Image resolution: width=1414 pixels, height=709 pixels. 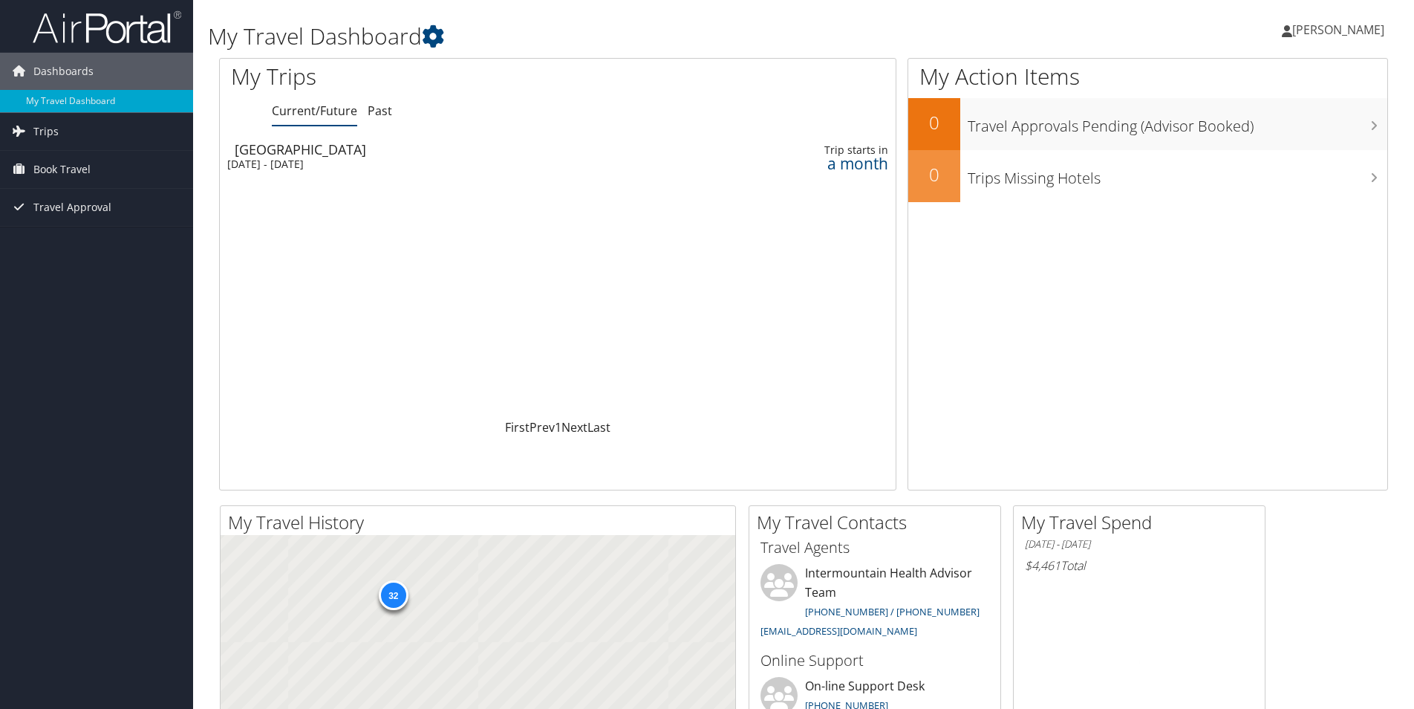 I want to click on div: a month, so click(x=814, y=163).